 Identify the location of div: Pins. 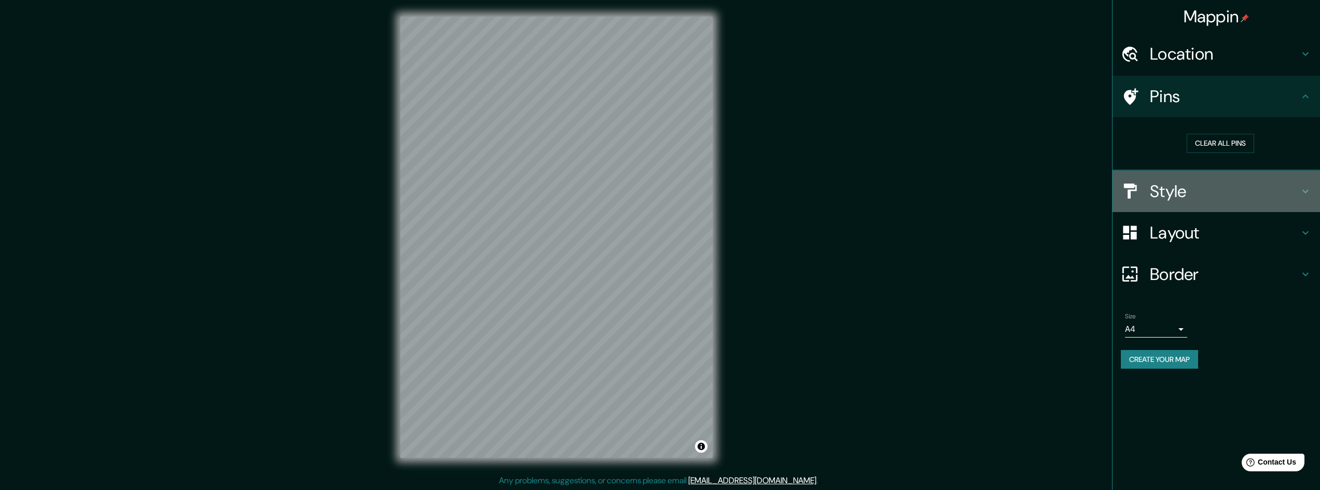
(1216, 96).